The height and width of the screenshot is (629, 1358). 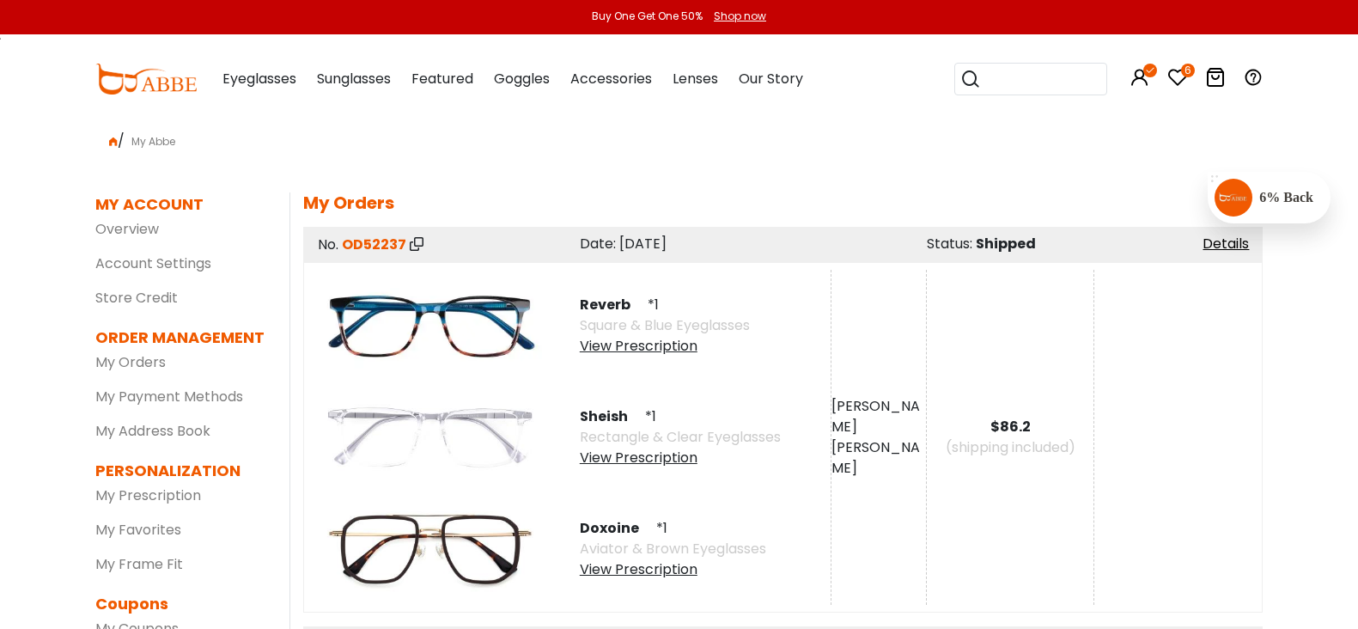 What do you see at coordinates (616, 528) in the screenshot?
I see `span: Doxoine` at bounding box center [616, 528].